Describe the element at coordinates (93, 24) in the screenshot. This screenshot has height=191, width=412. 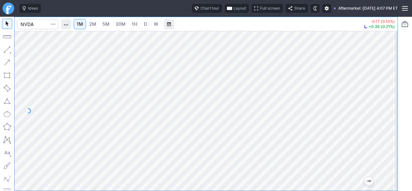
I see `a: 2M` at that location.